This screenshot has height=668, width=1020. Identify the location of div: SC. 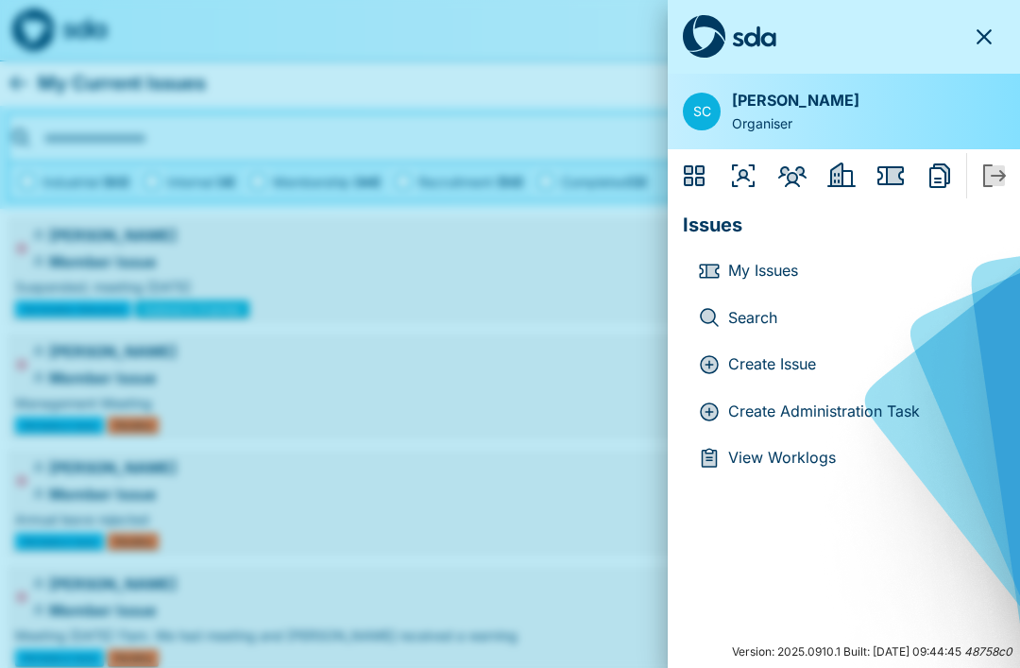
(702, 111).